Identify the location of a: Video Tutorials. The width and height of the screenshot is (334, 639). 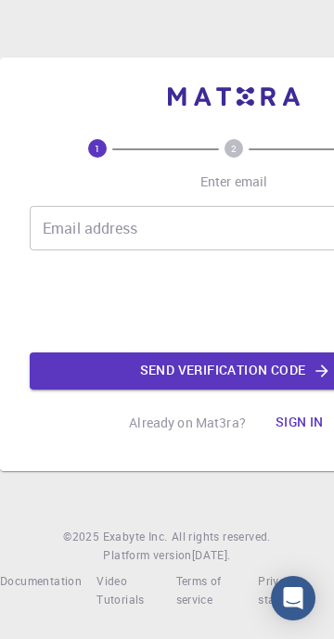
(128, 591).